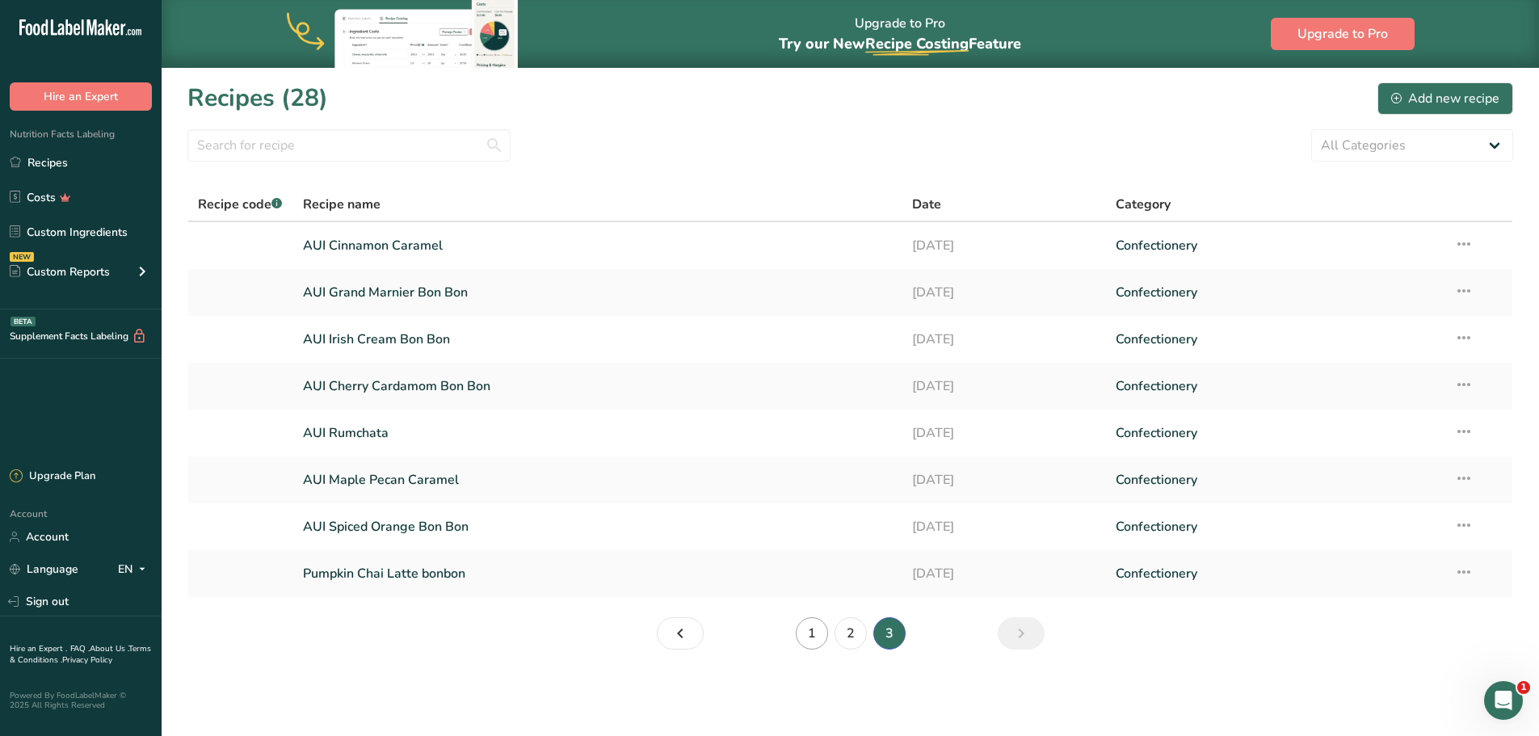  Describe the element at coordinates (349, 145) in the screenshot. I see `input: Search for recipe` at that location.